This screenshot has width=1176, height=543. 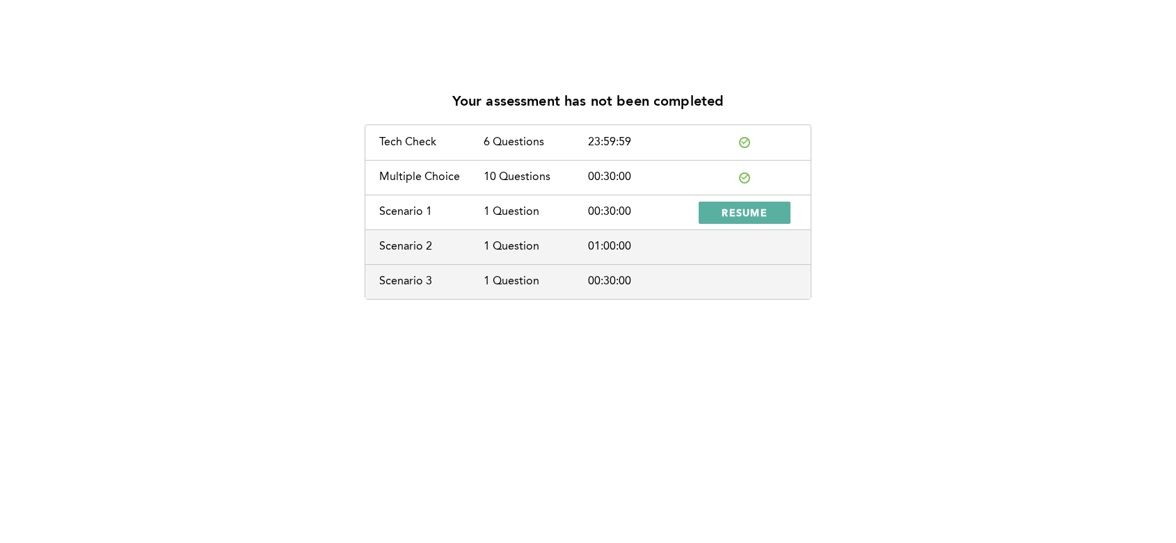 What do you see at coordinates (536, 177) in the screenshot?
I see `div: 10 Questions` at bounding box center [536, 177].